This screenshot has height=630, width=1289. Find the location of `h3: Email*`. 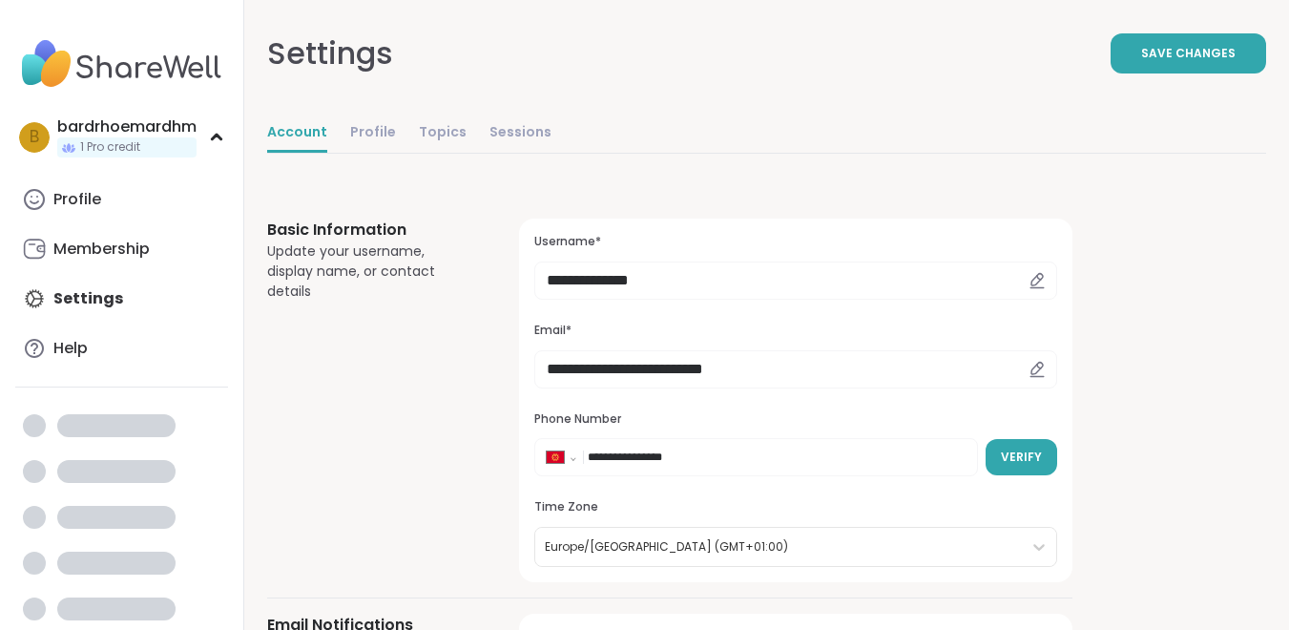

h3: Email* is located at coordinates (796, 330).